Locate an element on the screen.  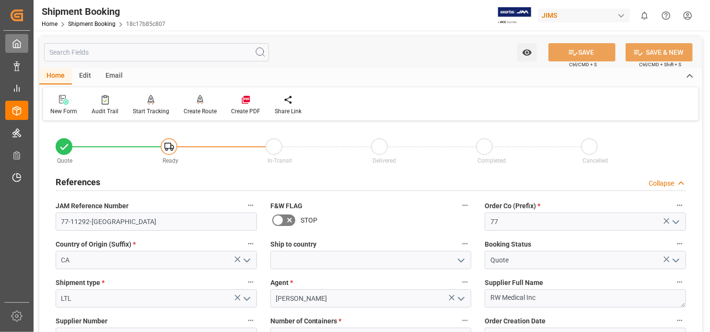
span: Order Creation Date is located at coordinates (515, 321).